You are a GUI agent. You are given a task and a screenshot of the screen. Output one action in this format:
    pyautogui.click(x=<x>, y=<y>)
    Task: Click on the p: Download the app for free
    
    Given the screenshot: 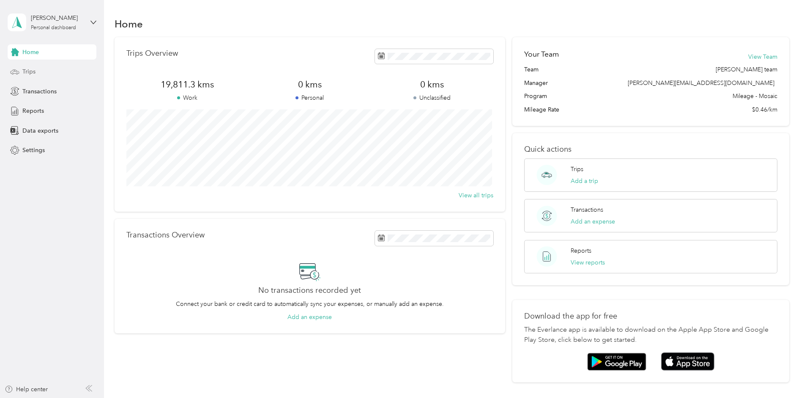 What is the action you would take?
    pyautogui.click(x=651, y=316)
    